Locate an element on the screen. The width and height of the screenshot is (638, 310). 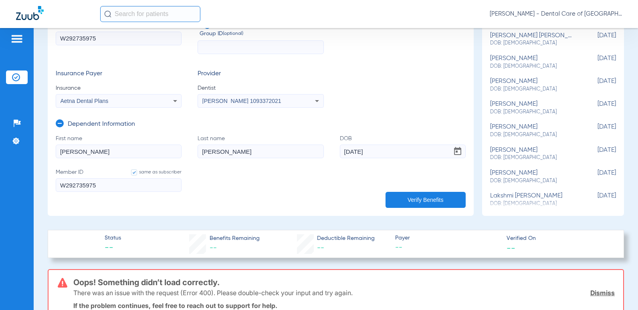
button: Verify Benefits is located at coordinates (425, 200).